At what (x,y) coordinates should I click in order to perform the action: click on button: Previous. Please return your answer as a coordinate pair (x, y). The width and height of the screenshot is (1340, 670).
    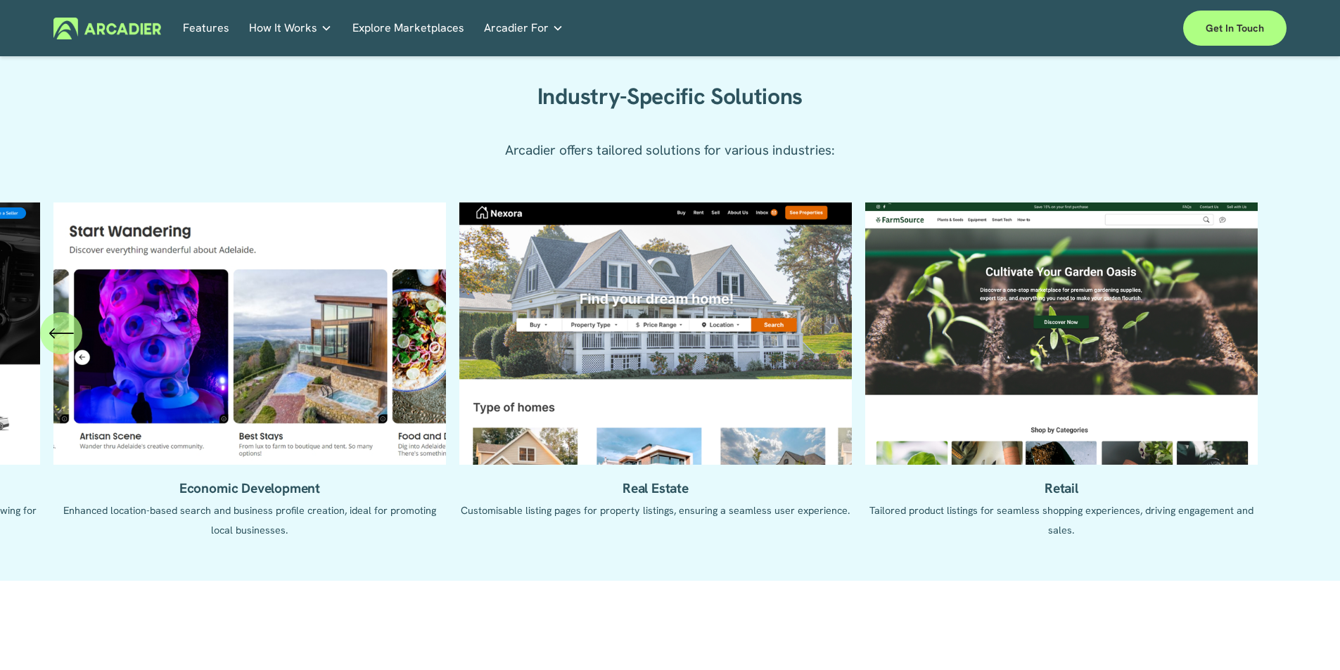
    Looking at the image, I should click on (61, 333).